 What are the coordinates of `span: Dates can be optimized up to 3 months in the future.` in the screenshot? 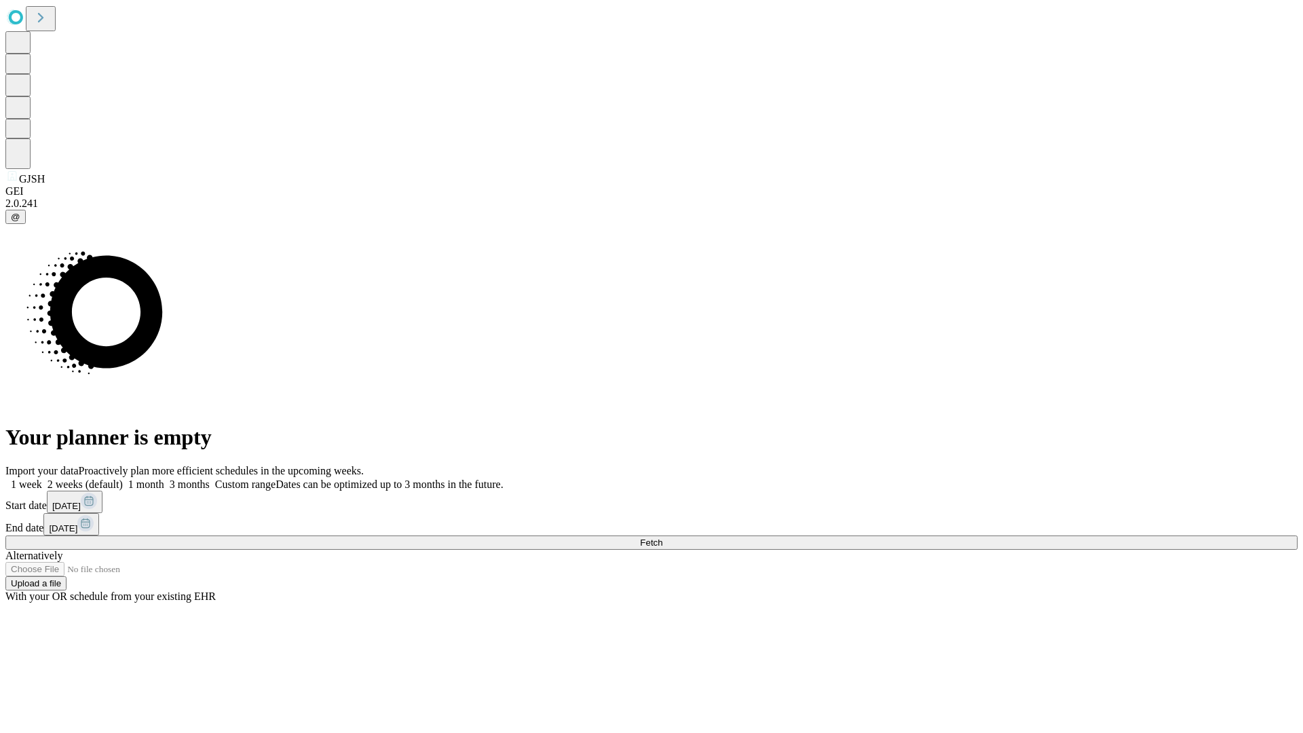 It's located at (389, 484).